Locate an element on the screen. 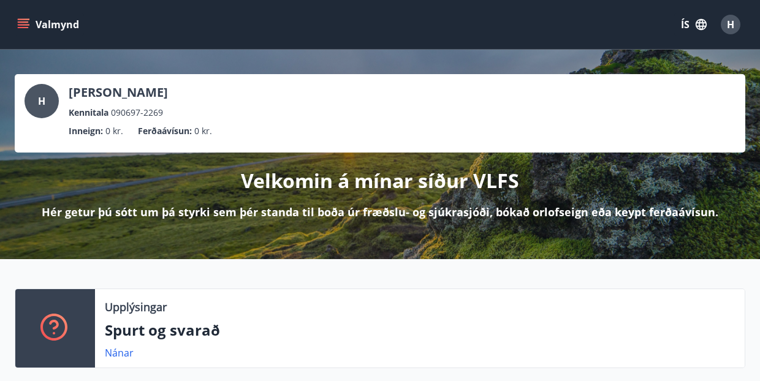 The image size is (760, 381). p: Spurt og svarað is located at coordinates (420, 330).